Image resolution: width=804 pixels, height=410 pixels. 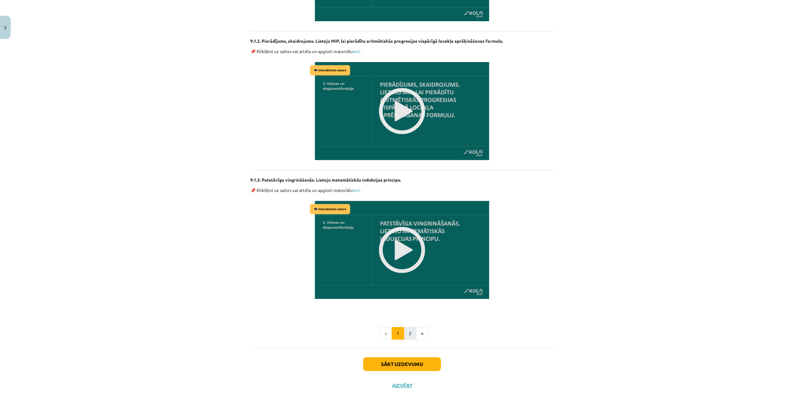 I want to click on strong: 9.1.2. Pierādījums, skaidrojums. Lietoju MIP, lai pierādītu aritmētiskās progresijas vispārīgā lo..., so click(x=377, y=41).